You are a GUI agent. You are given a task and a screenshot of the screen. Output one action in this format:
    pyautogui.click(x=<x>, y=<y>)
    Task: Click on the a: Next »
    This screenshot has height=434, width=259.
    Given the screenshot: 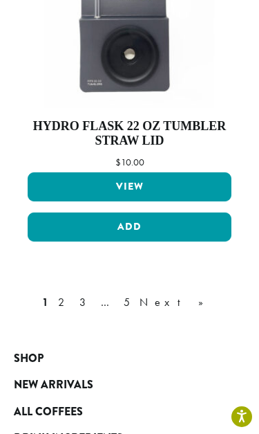 What is the action you would take?
    pyautogui.click(x=176, y=302)
    